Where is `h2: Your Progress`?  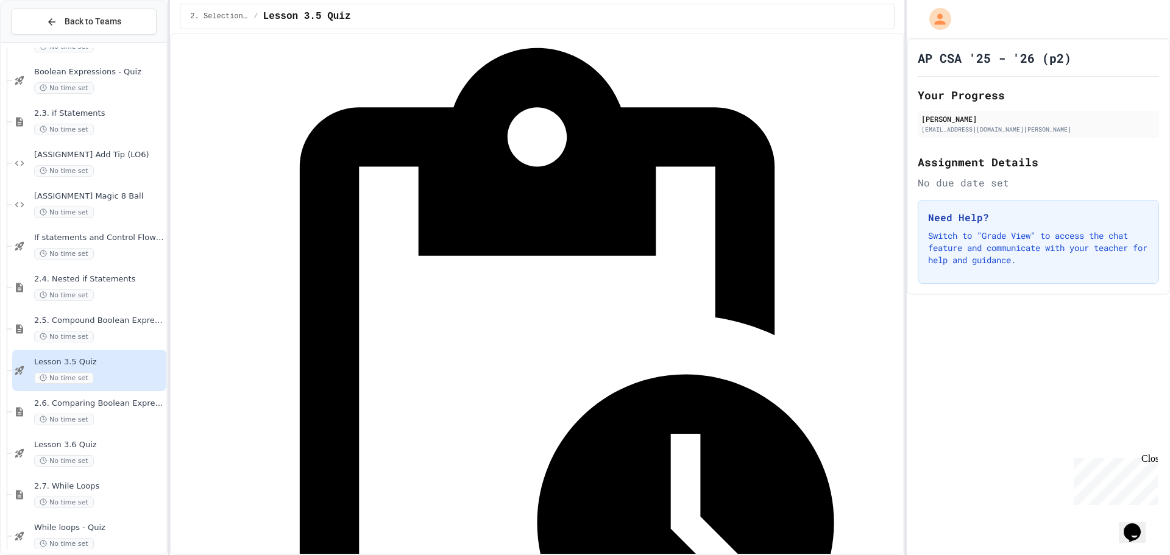
h2: Your Progress is located at coordinates (1038, 95).